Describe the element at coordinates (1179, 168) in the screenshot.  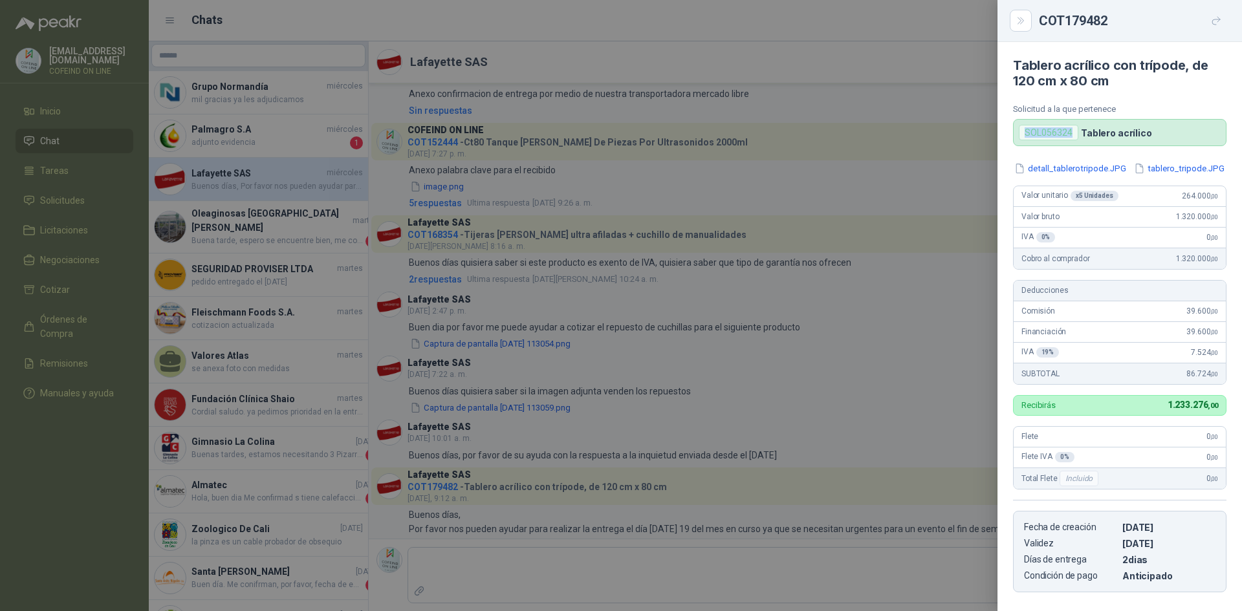
I see `button: tablero_tripode.JPG` at that location.